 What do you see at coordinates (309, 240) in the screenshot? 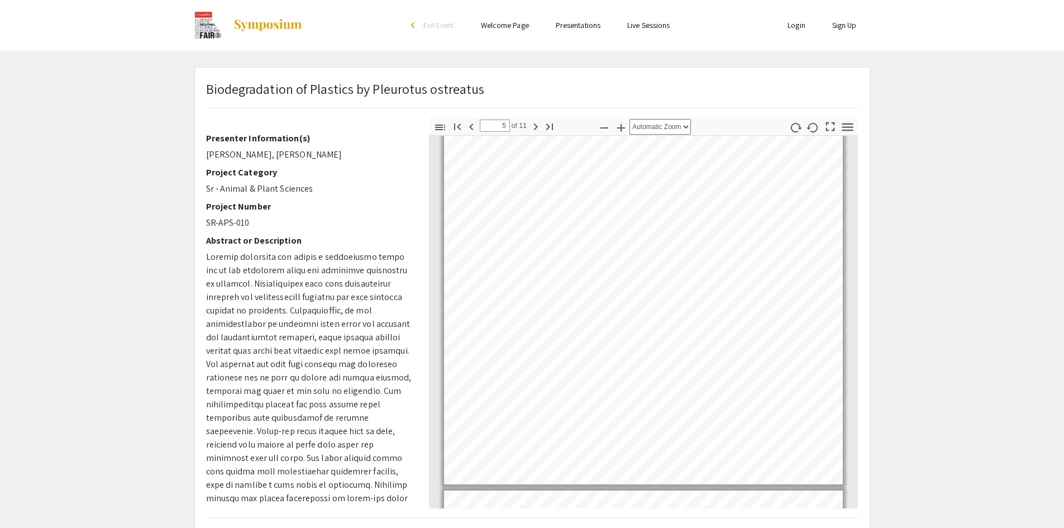
I see `h2: Abstract or Description` at bounding box center [309, 240].